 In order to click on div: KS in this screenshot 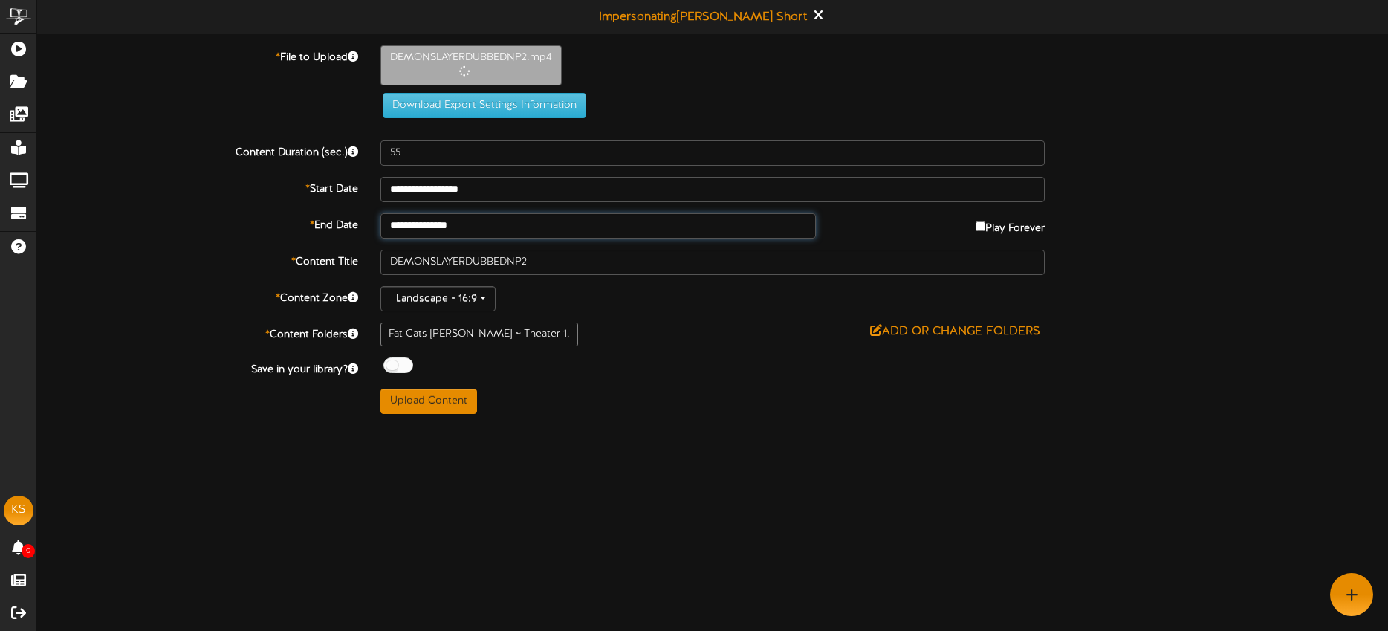, I will do `click(19, 510)`.